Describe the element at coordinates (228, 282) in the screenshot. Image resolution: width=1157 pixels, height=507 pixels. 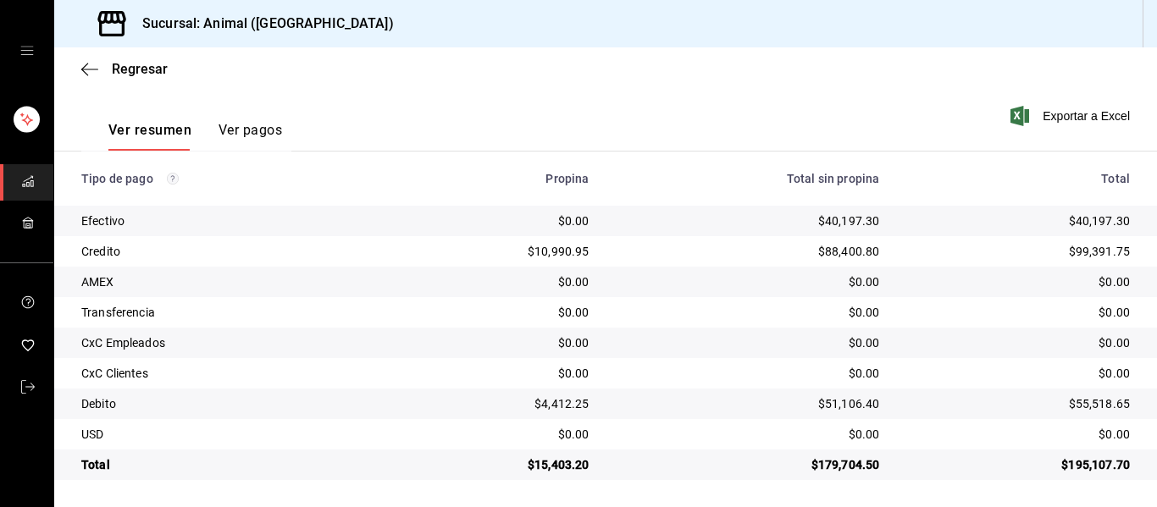
I see `div: AMEX` at that location.